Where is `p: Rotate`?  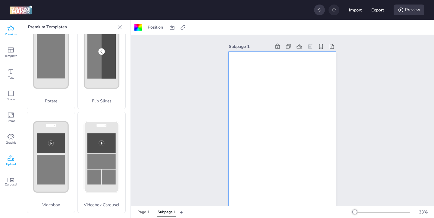 p: Rotate is located at coordinates (51, 101).